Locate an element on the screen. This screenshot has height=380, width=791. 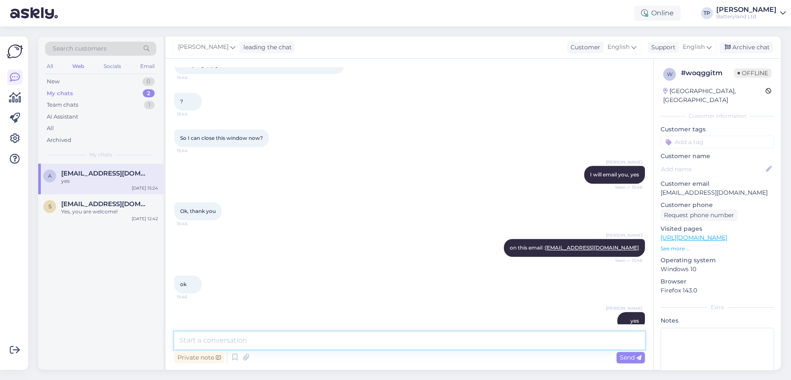
div: 2 is located at coordinates (149, 94).